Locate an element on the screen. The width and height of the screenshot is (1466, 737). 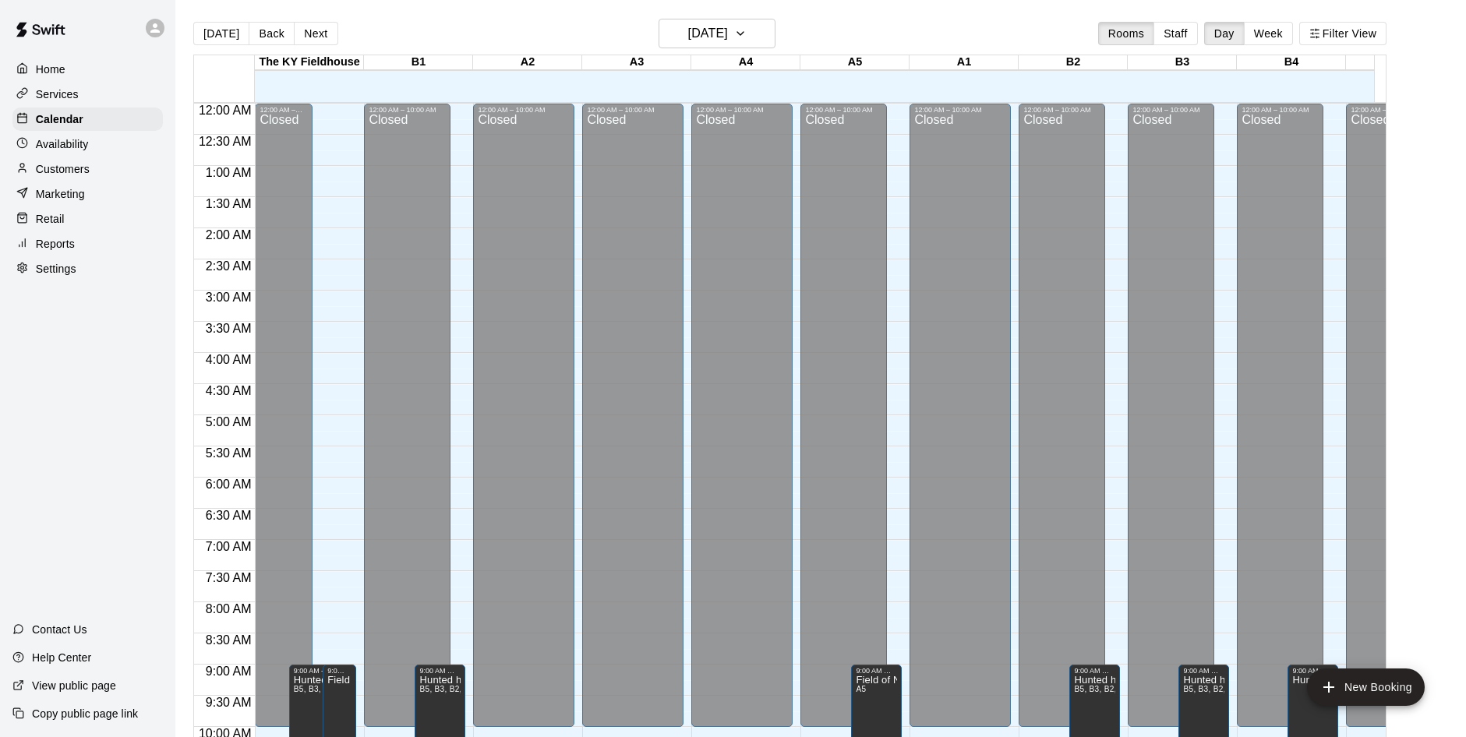
a: Services is located at coordinates (87, 94).